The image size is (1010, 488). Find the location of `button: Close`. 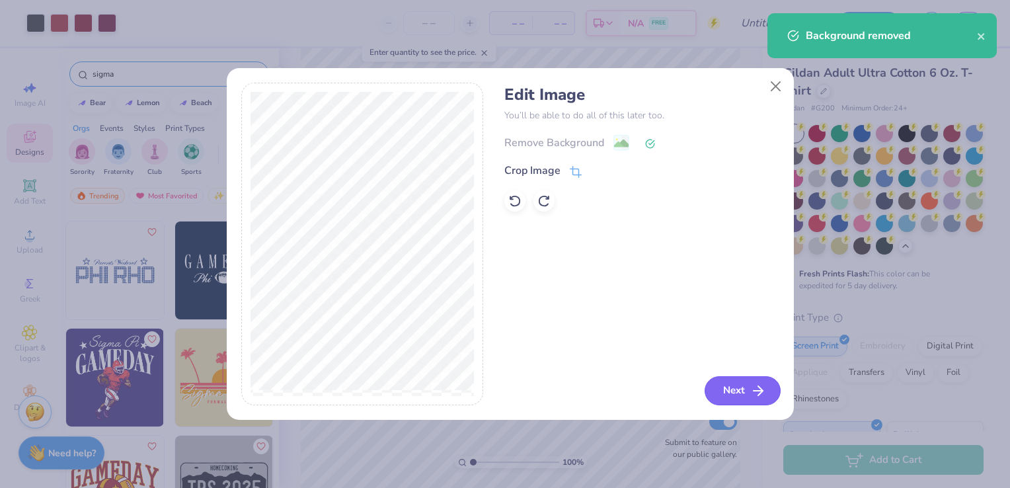

button: Close is located at coordinates (775, 86).